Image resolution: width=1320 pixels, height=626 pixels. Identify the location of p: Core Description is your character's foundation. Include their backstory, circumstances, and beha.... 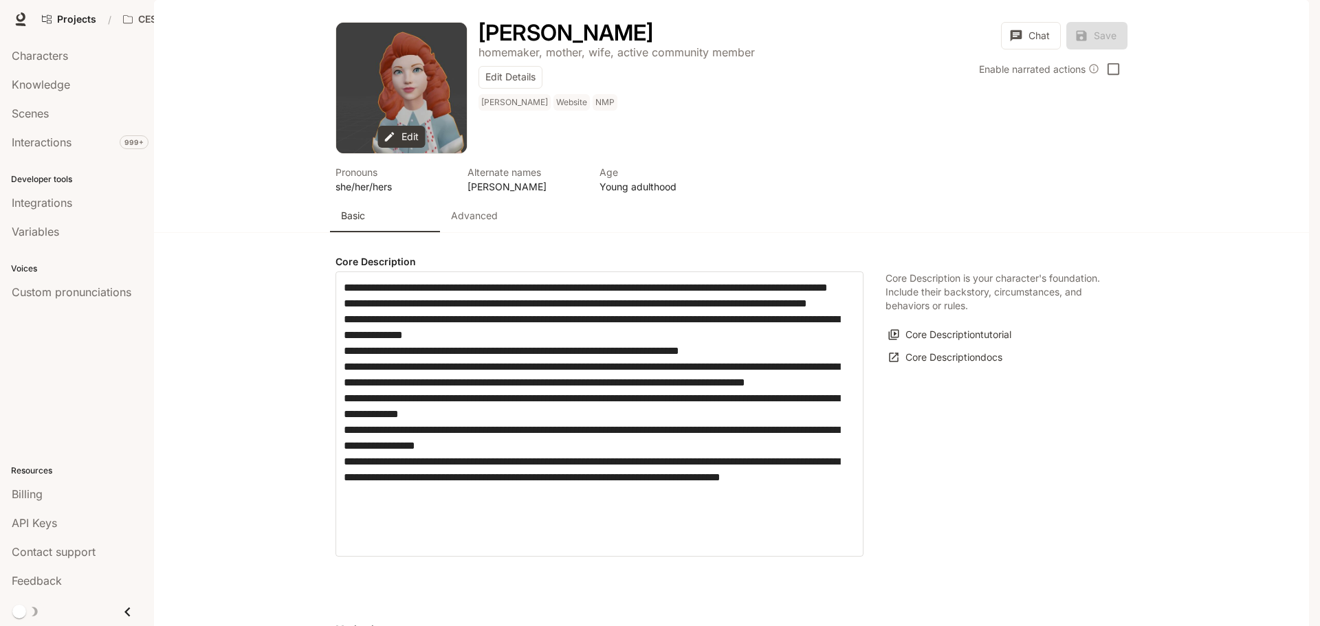
(996, 292).